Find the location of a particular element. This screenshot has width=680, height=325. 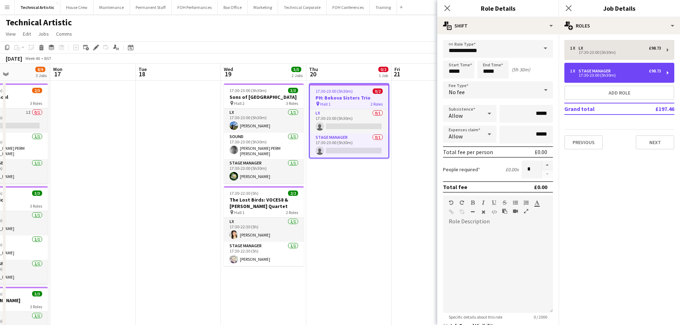

span: Wed is located at coordinates (228, 69).